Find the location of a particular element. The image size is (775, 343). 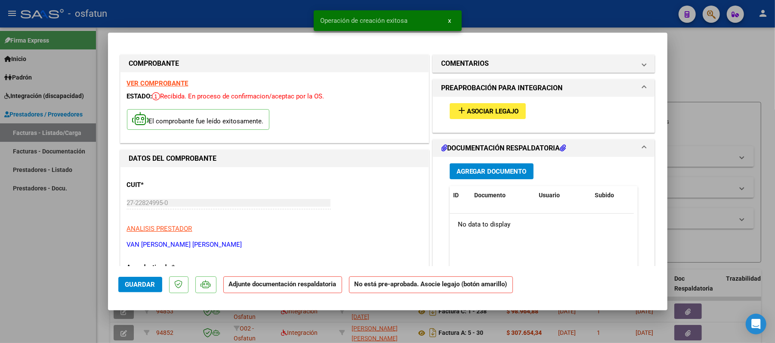

span: Documento is located at coordinates (490, 195).